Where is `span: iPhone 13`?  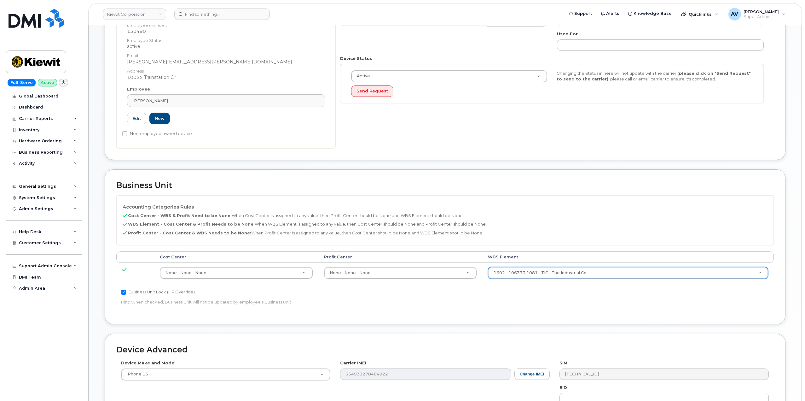 span: iPhone 13 is located at coordinates (136, 374).